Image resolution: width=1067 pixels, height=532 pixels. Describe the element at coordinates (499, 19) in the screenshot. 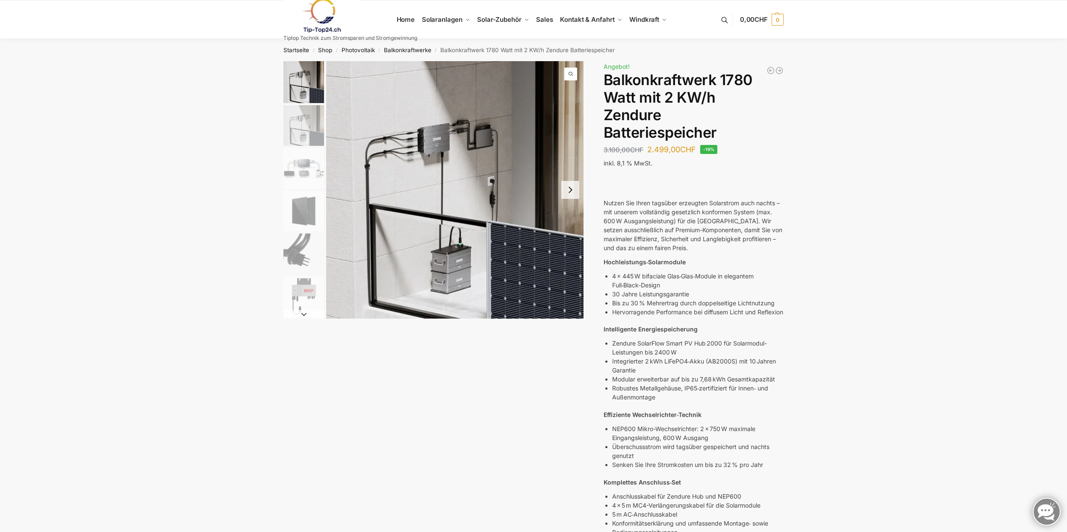

I see `span: Solar-Zubehör` at that location.